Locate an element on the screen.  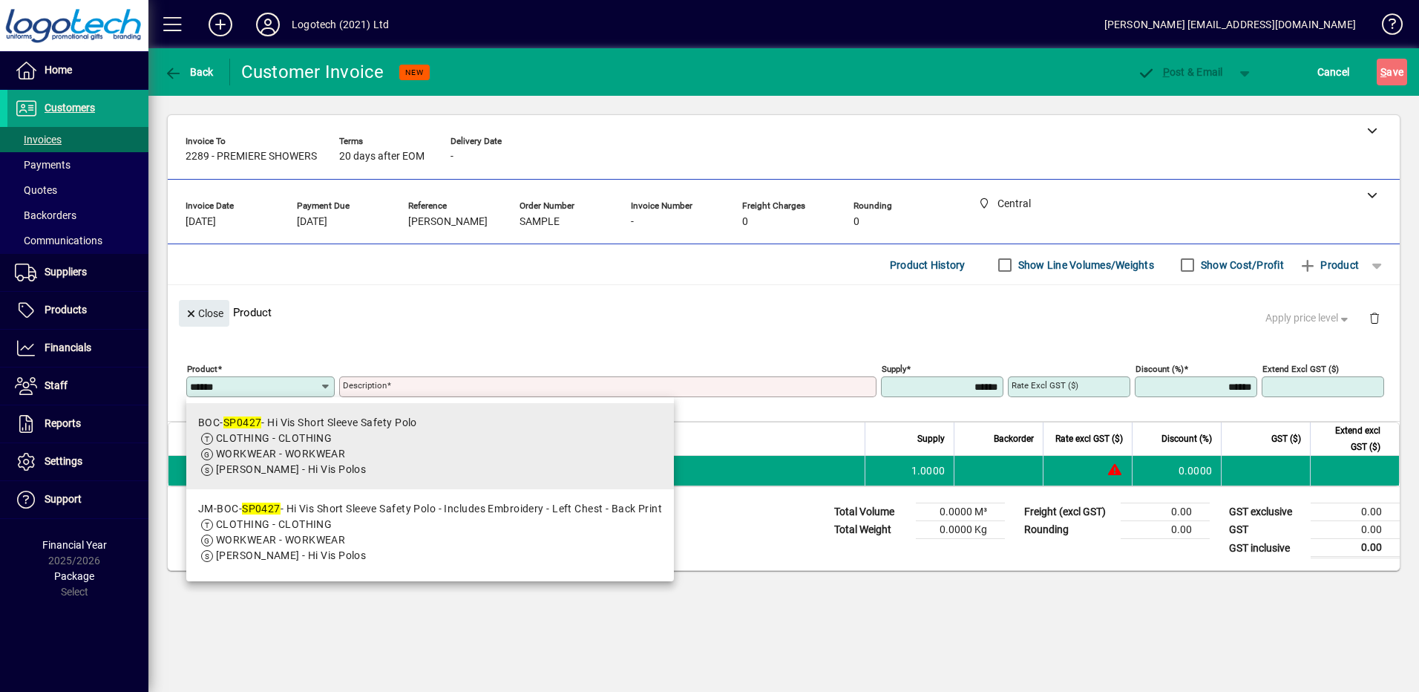
span: Backorder is located at coordinates (1014, 439).